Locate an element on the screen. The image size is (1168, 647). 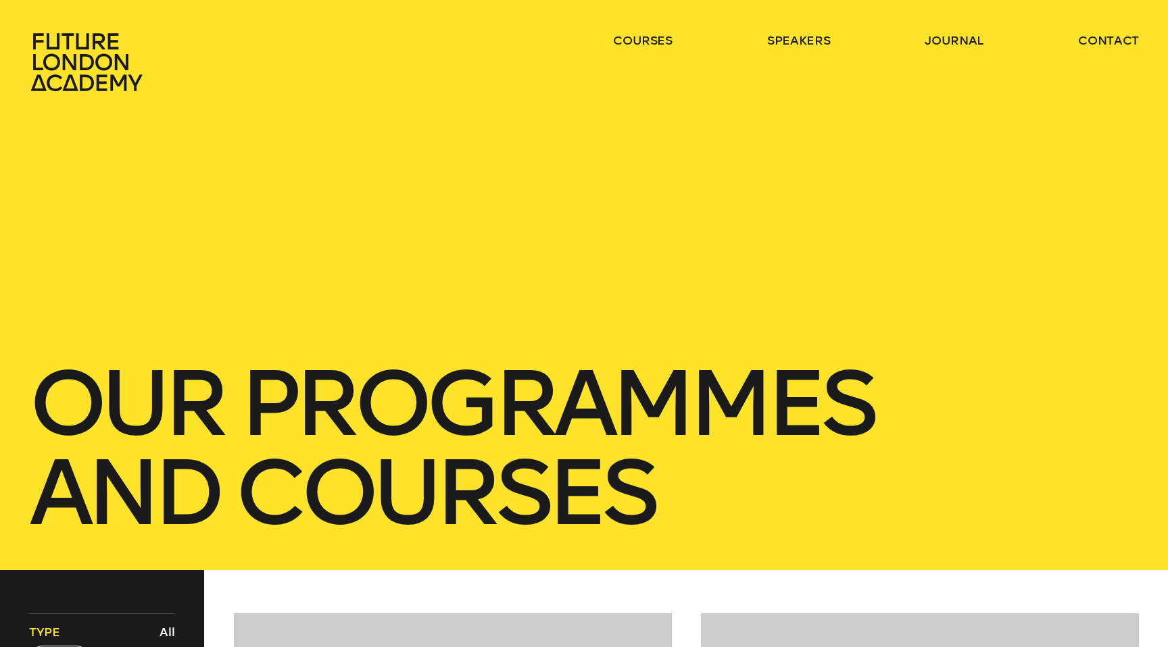
a: speakers is located at coordinates (798, 41).